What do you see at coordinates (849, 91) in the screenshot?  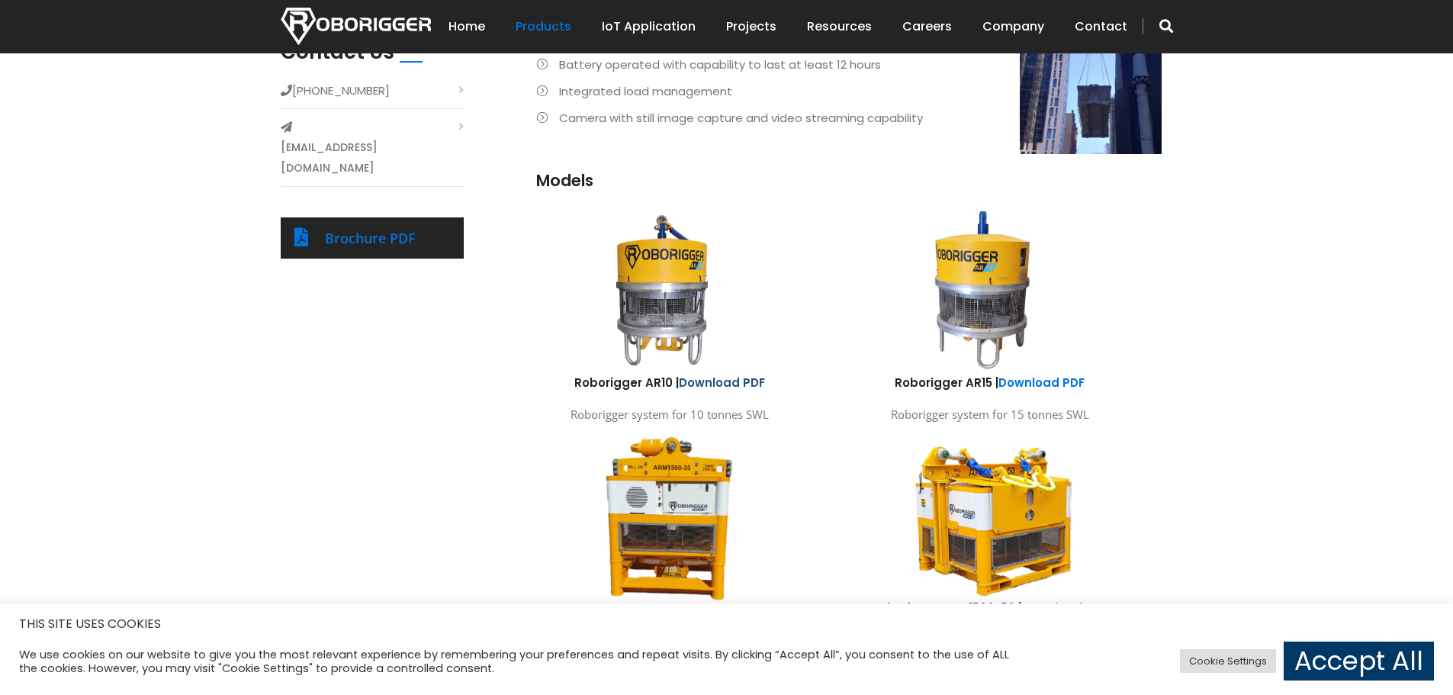 I see `li: Integrated load management` at bounding box center [849, 91].